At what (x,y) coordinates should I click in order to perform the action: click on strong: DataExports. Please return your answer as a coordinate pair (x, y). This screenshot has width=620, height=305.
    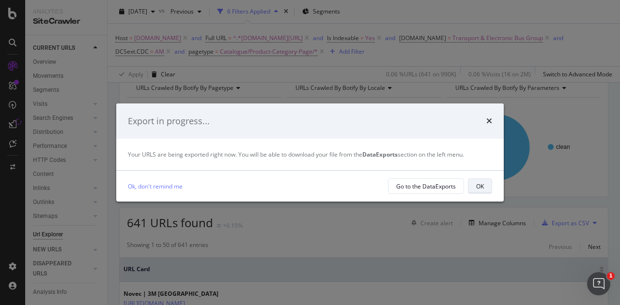
    Looking at the image, I should click on (380, 154).